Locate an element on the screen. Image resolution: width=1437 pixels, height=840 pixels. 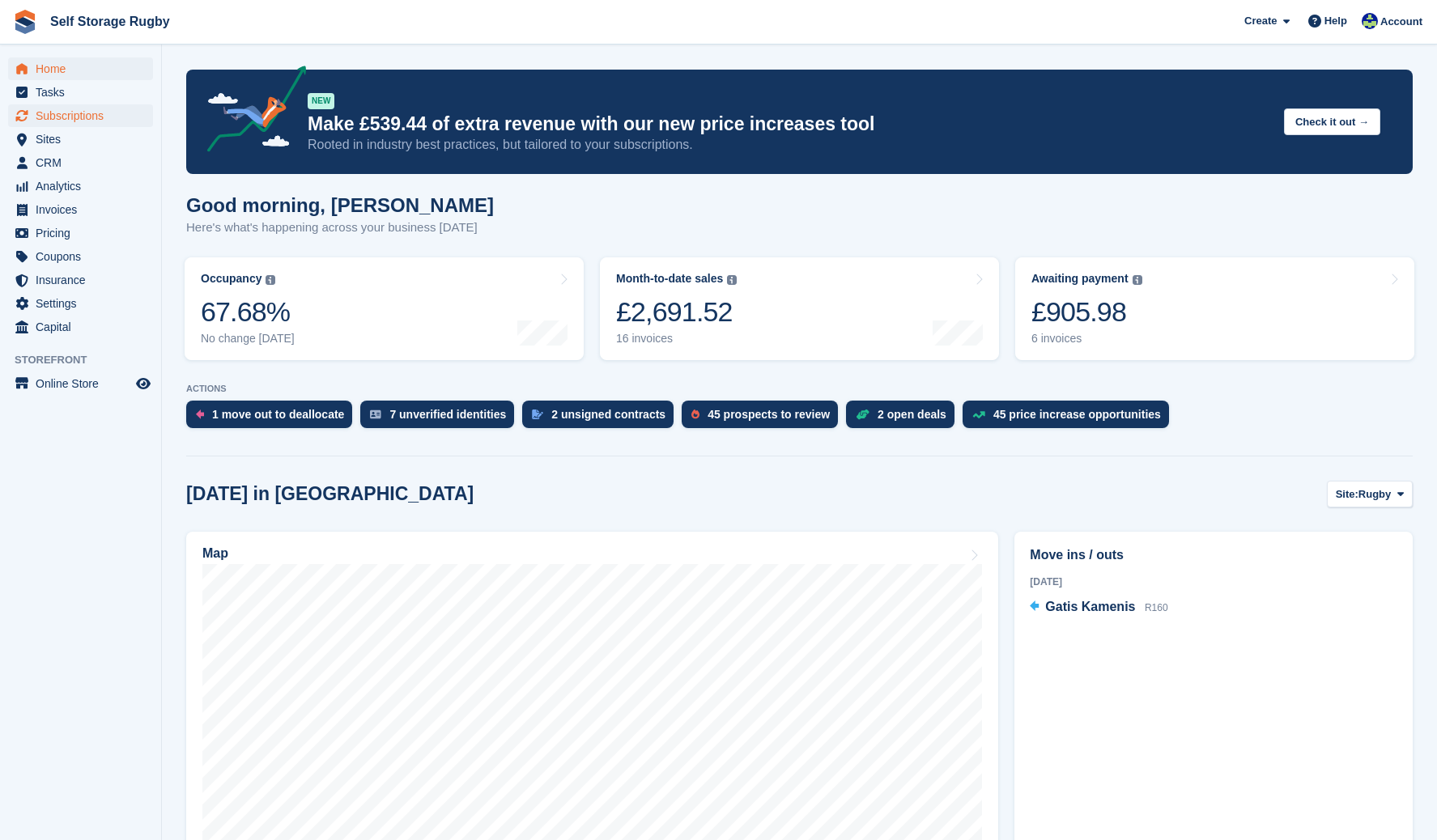
span: Sites is located at coordinates (84, 140).